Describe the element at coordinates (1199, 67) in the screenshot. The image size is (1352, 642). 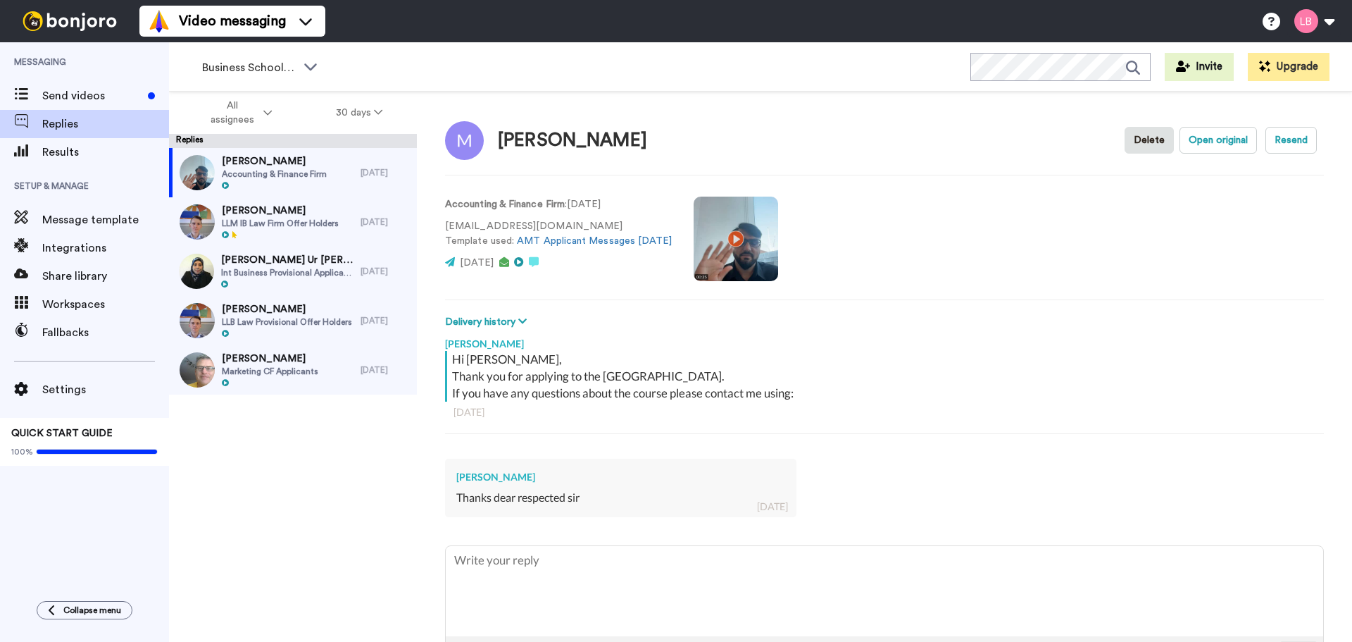
I see `button: Invite` at that location.